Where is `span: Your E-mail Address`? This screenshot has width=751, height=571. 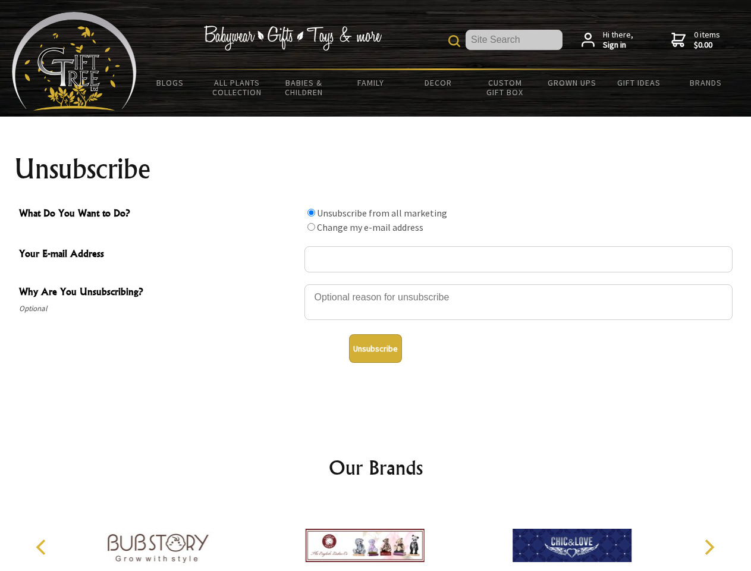 span: Your E-mail Address is located at coordinates (159, 255).